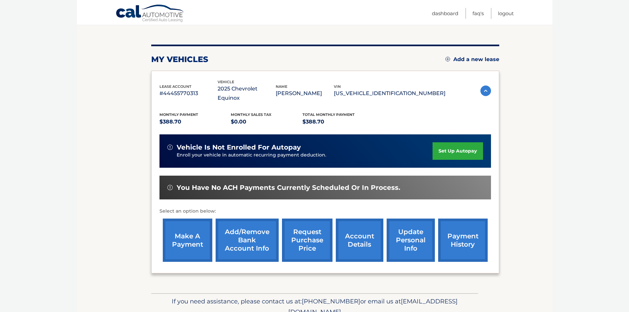 The width and height of the screenshot is (629, 312). I want to click on h2: my vehicles, so click(180, 59).